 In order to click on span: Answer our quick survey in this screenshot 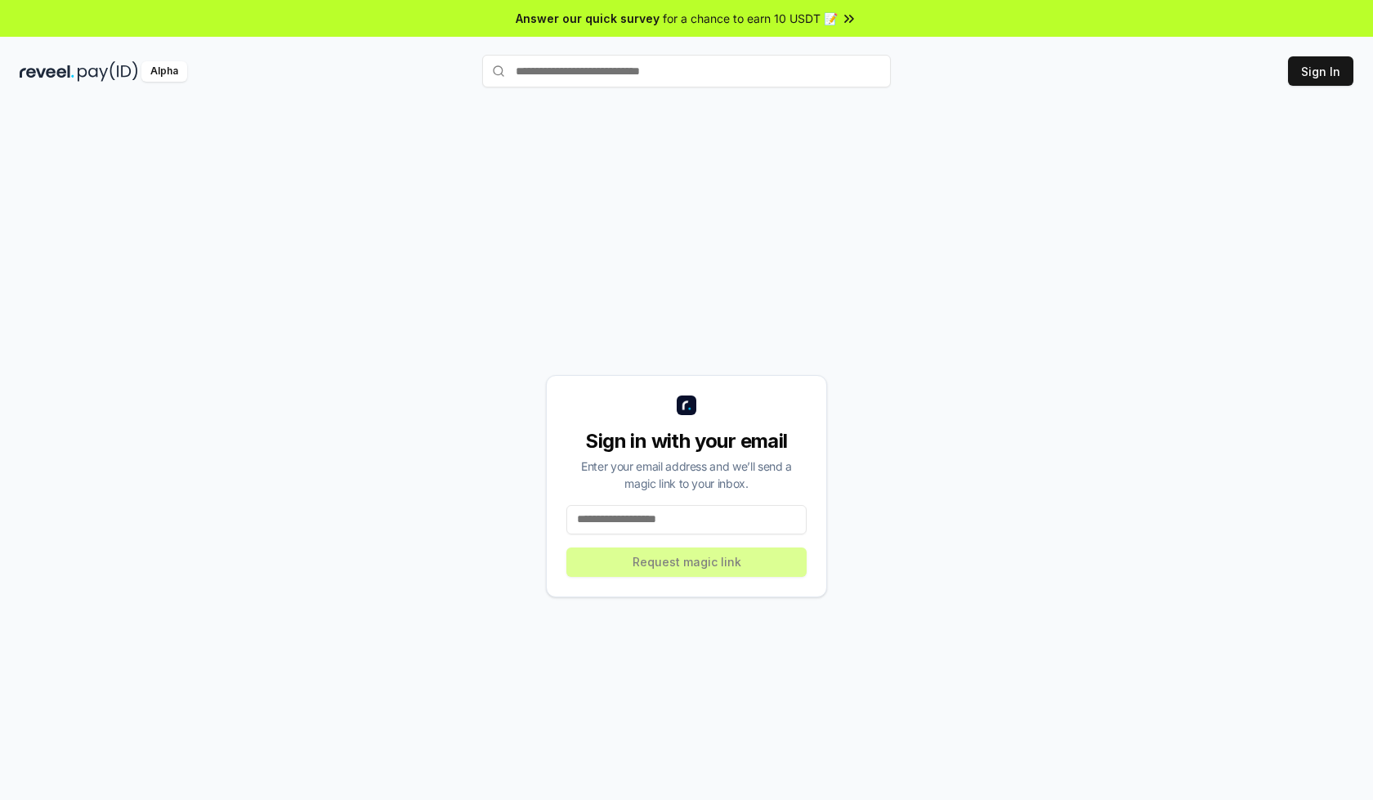, I will do `click(588, 18)`.